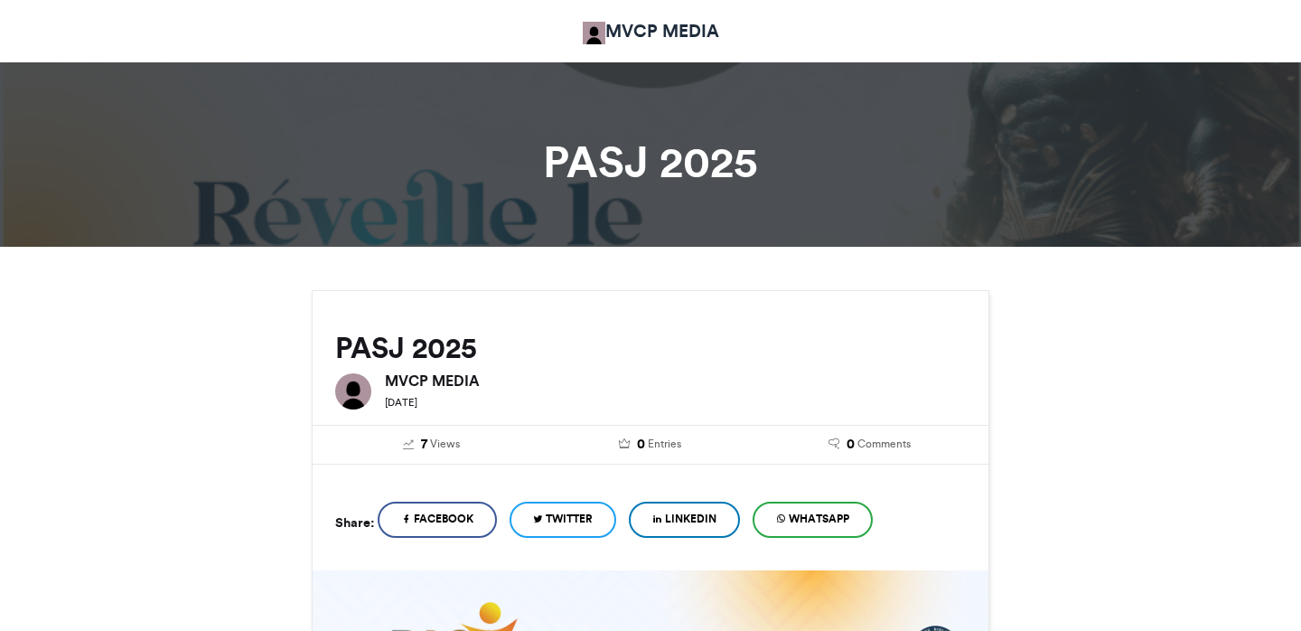  What do you see at coordinates (664, 444) in the screenshot?
I see `span: Entries` at bounding box center [664, 444].